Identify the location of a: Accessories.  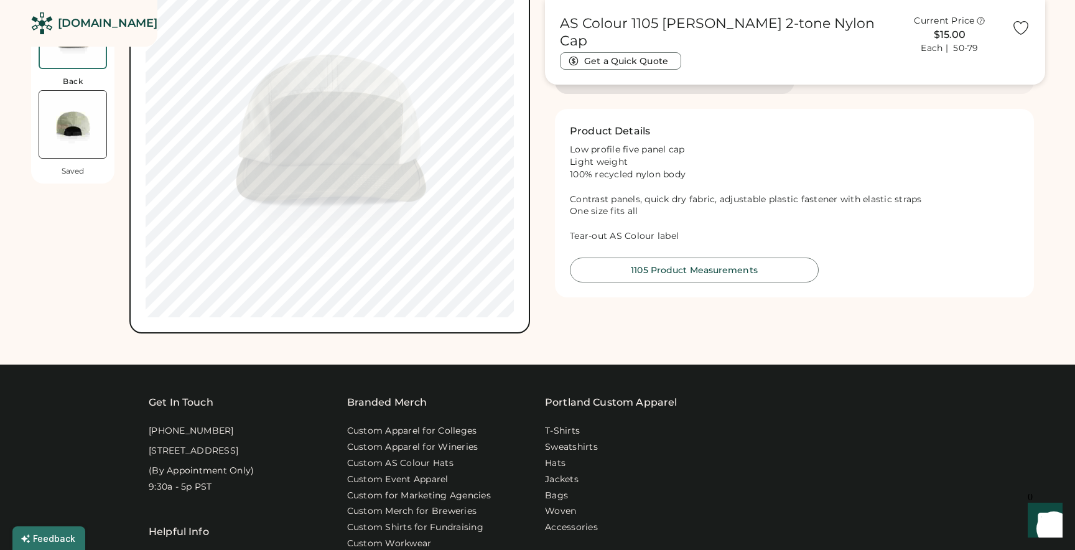
(571, 527).